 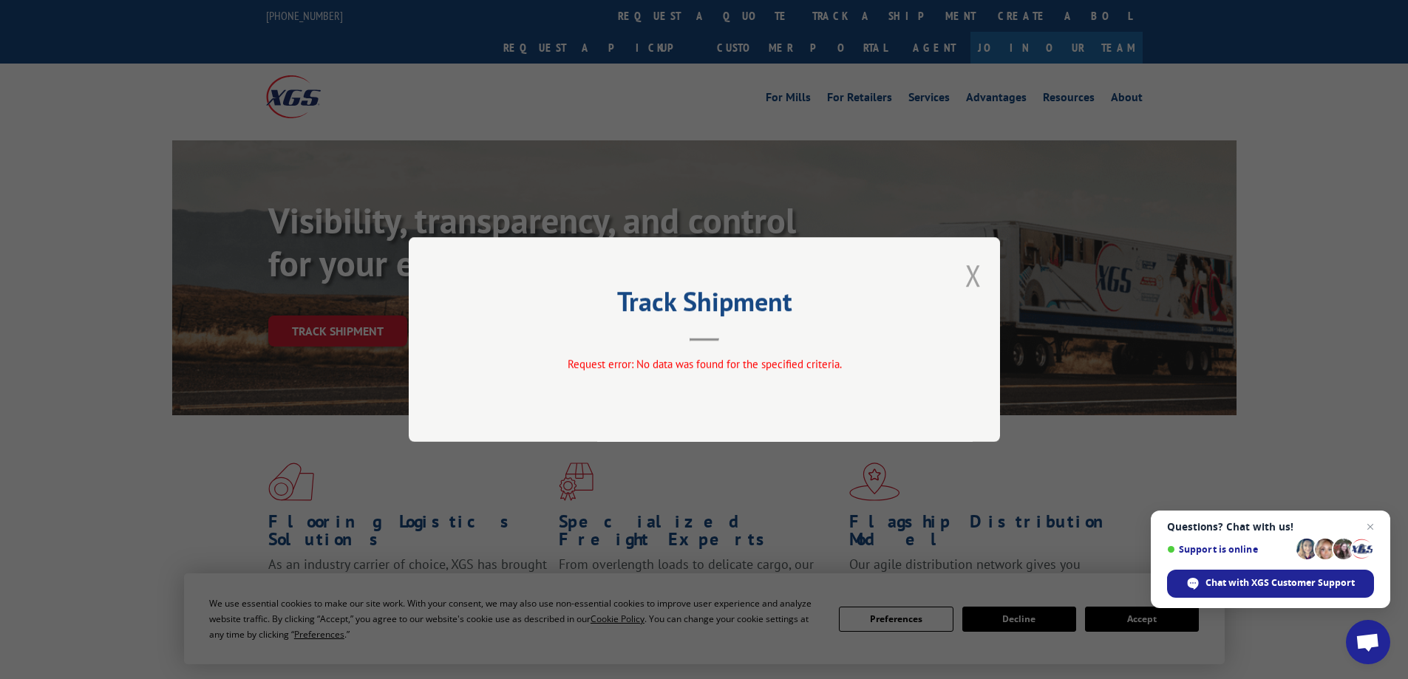 I want to click on span: Close chat, so click(x=1370, y=527).